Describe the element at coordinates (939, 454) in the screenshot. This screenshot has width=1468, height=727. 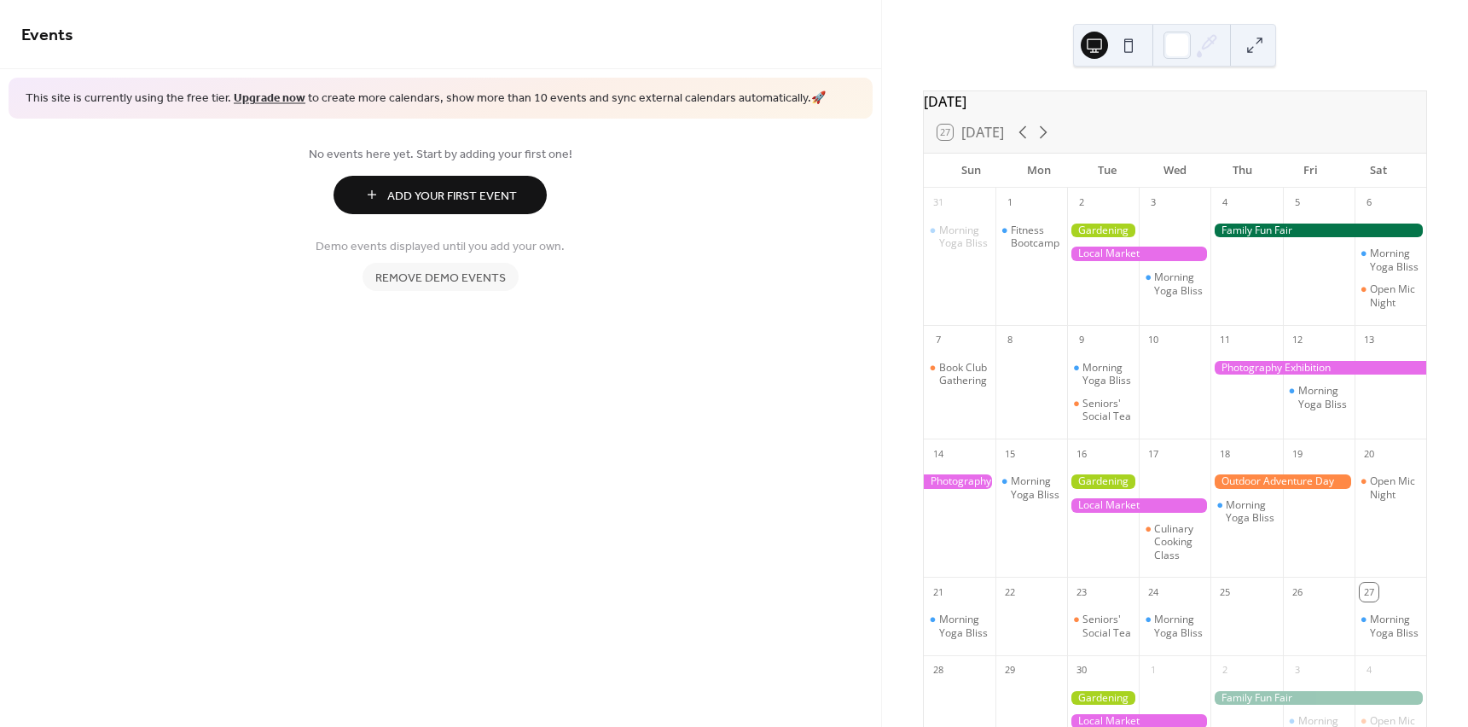
I see `div: 14` at that location.